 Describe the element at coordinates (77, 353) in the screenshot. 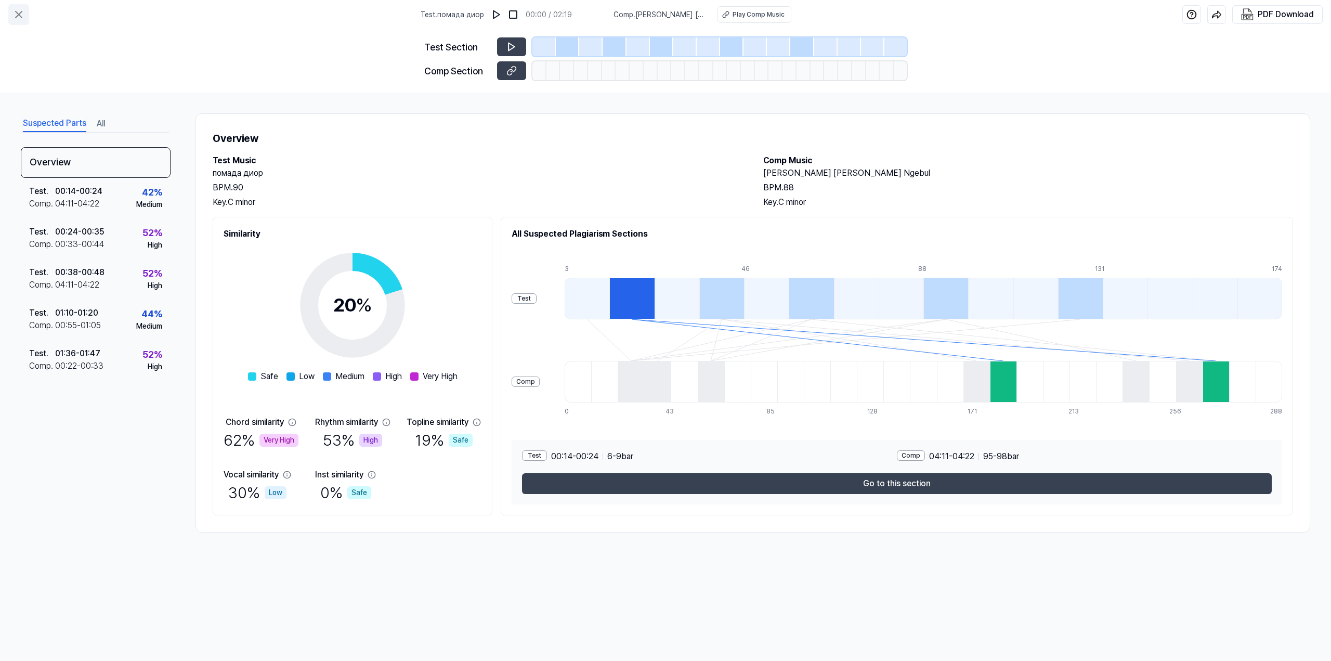

I see `div: 01:36 - 01:47` at that location.